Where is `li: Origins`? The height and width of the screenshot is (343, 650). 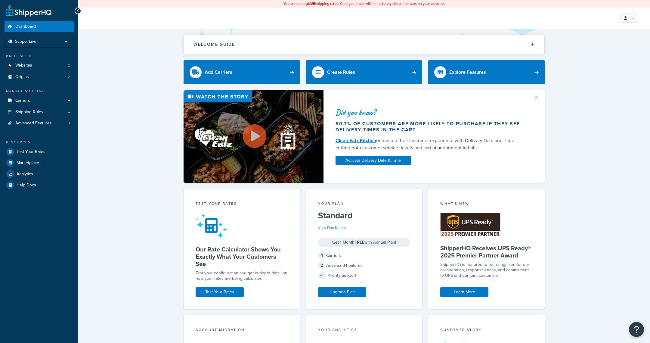
li: Origins is located at coordinates (39, 77).